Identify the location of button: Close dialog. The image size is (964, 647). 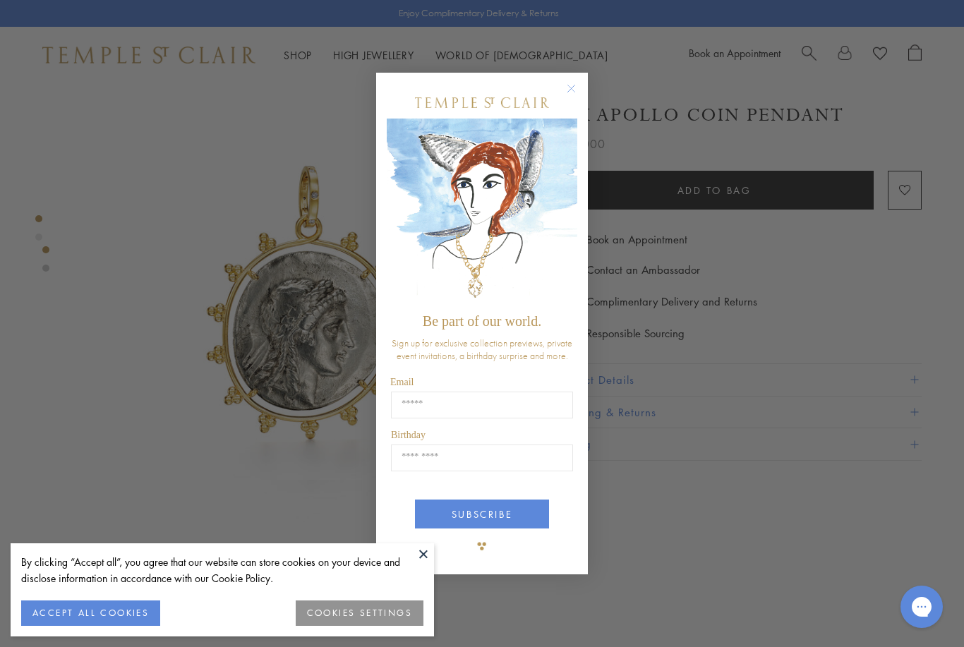
(578, 95).